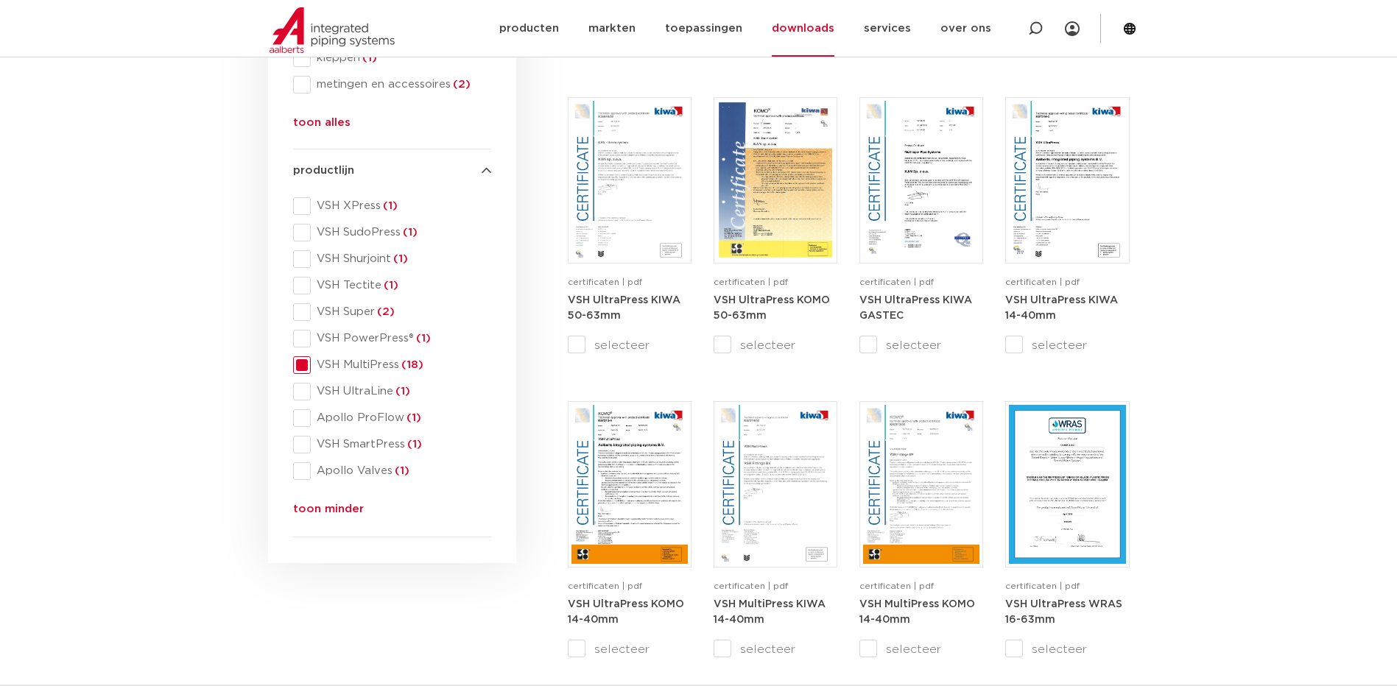 This screenshot has height=686, width=1397. I want to click on a: VSH UltraPress KOMO 50-63mm, so click(772, 308).